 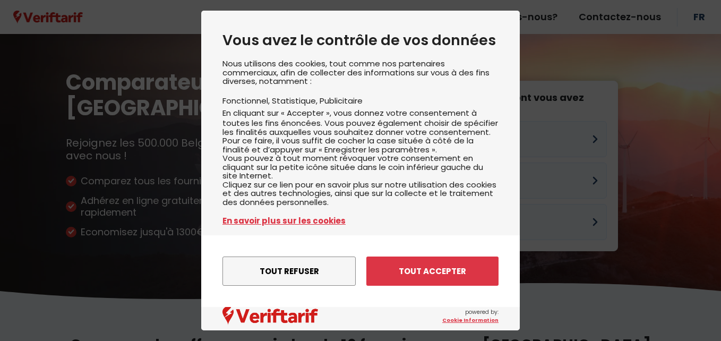 What do you see at coordinates (361, 271) in the screenshot?
I see `div: menu` at bounding box center [361, 271].